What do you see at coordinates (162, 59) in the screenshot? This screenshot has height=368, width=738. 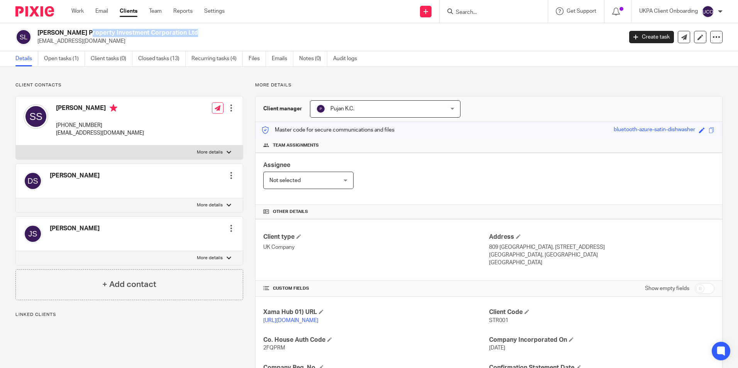 I see `a: Closed tasks (13)` at bounding box center [162, 59].